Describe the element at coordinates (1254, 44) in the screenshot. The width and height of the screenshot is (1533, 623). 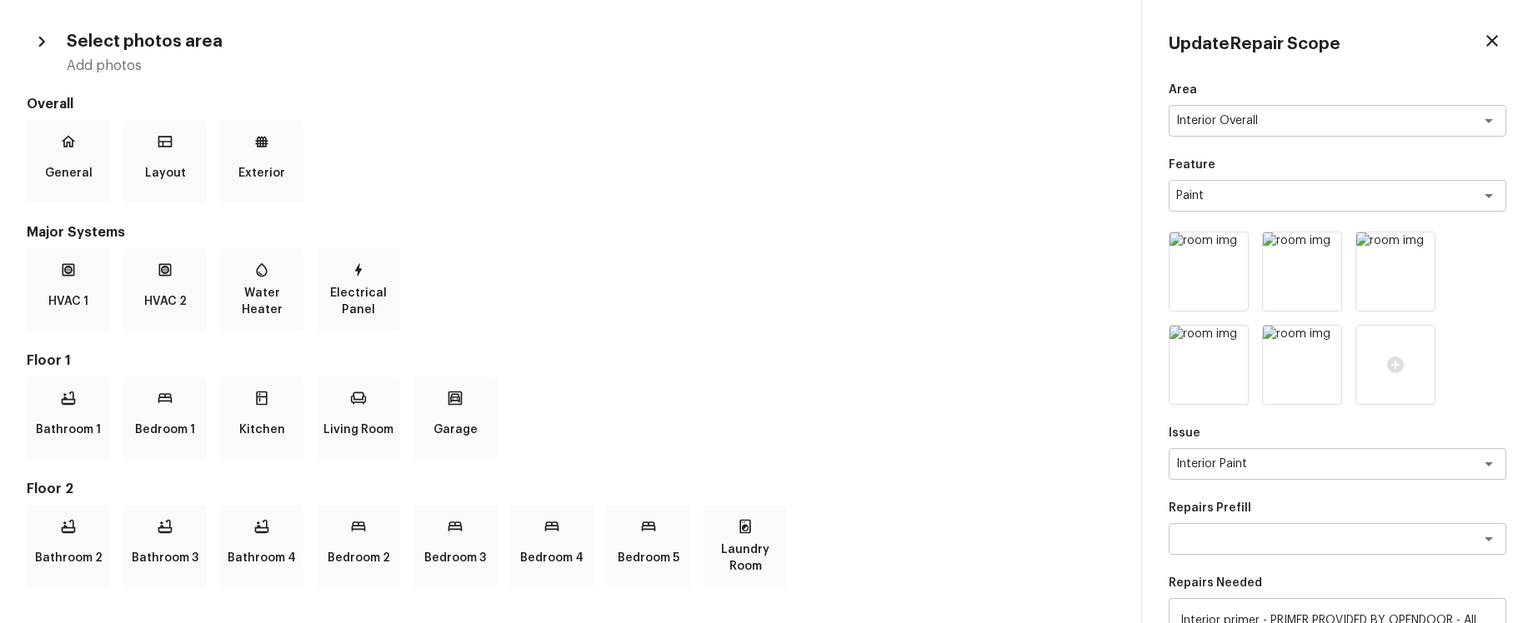
I see `h4: Update Repair Scope` at that location.